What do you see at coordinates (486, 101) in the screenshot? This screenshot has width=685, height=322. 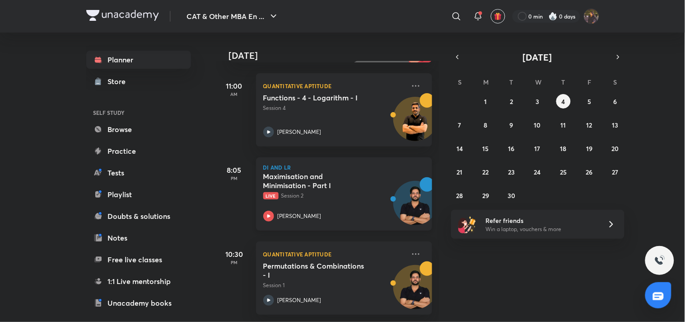 I see `button: September 1, 2025` at bounding box center [486, 101].